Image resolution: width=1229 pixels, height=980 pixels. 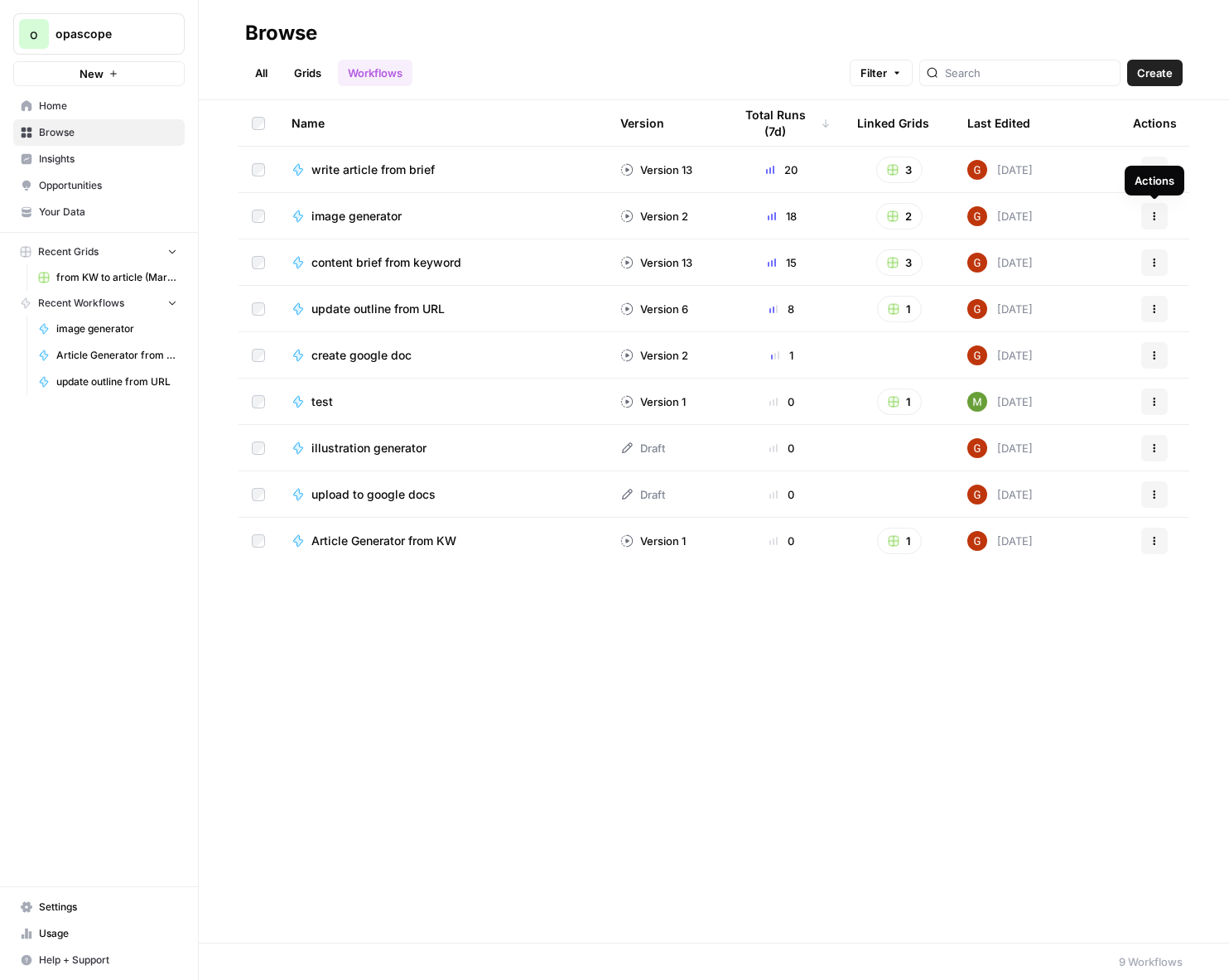 What do you see at coordinates (34, 34) in the screenshot?
I see `span: o` at bounding box center [34, 34].